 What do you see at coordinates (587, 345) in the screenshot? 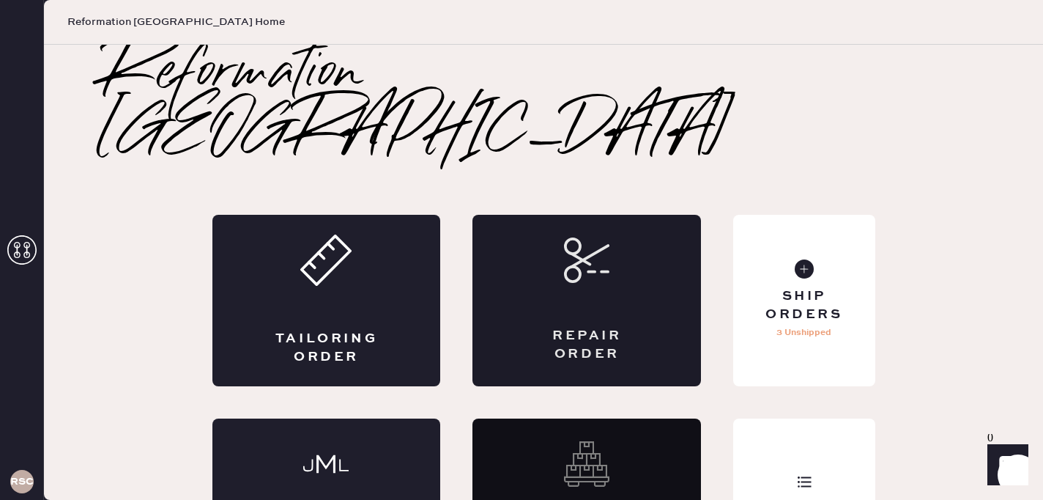
I see `div: Repair Order` at bounding box center [587, 345].